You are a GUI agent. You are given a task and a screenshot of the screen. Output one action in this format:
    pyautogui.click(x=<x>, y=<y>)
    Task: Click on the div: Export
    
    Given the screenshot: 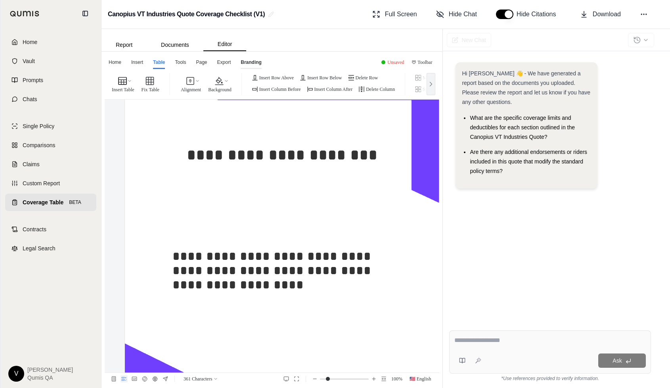 What is the action you would take?
    pyautogui.click(x=224, y=64)
    